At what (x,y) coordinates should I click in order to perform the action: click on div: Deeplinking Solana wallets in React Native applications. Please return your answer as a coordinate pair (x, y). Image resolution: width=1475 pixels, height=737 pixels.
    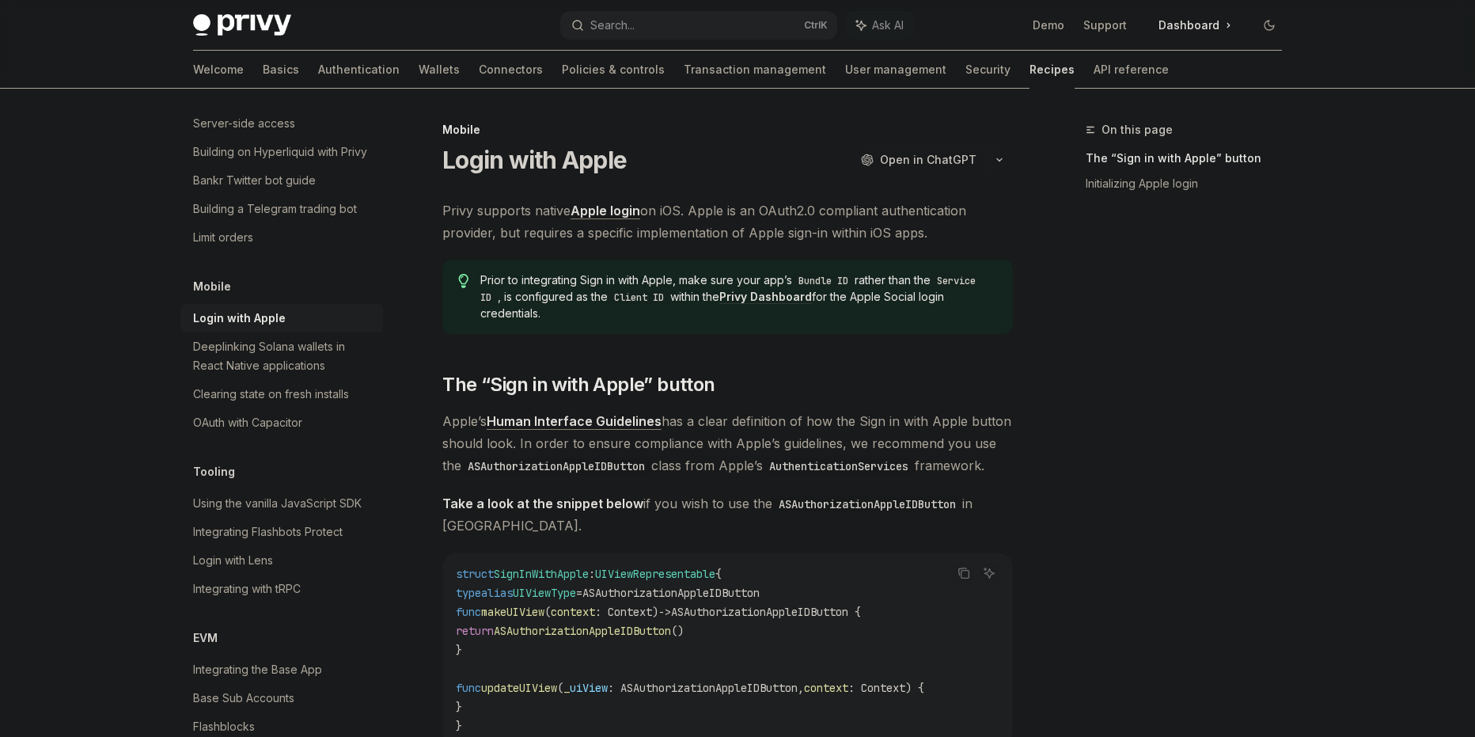
    Looking at the image, I should click on (283, 356).